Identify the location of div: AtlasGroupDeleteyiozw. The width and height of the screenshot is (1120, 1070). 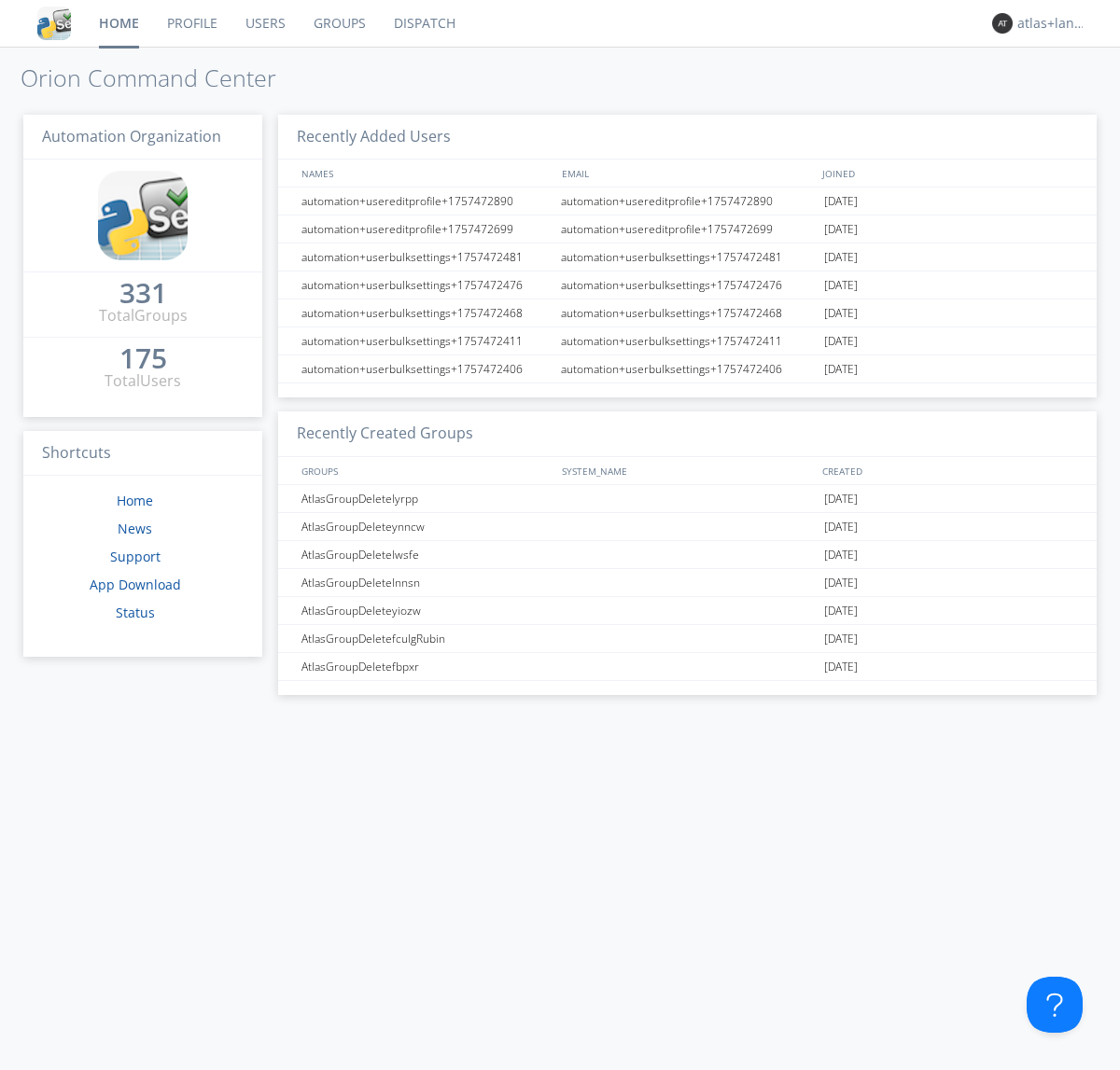
(426, 610).